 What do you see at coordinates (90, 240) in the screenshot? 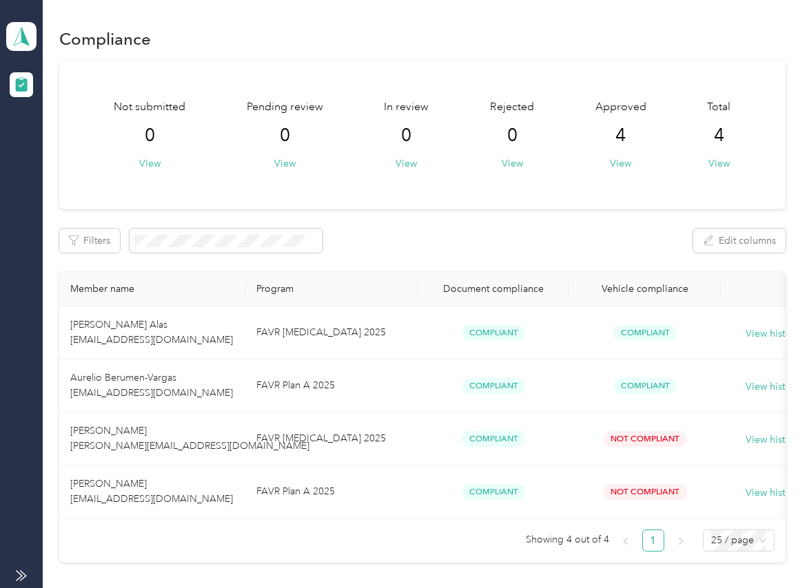
I see `button: Filters` at bounding box center [90, 240].